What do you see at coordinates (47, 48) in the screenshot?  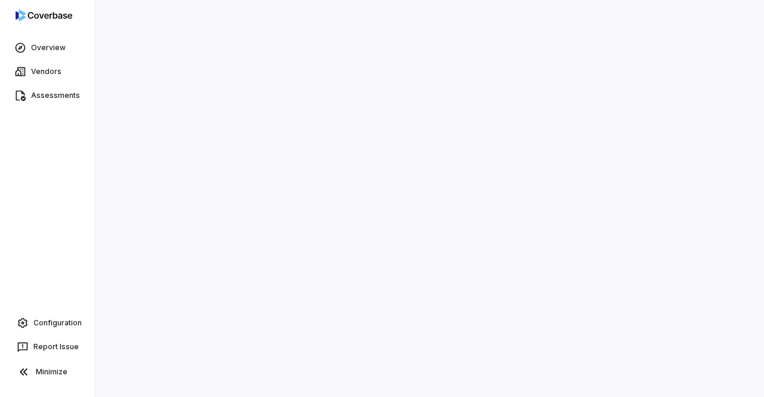 I see `a: Overview` at bounding box center [47, 48].